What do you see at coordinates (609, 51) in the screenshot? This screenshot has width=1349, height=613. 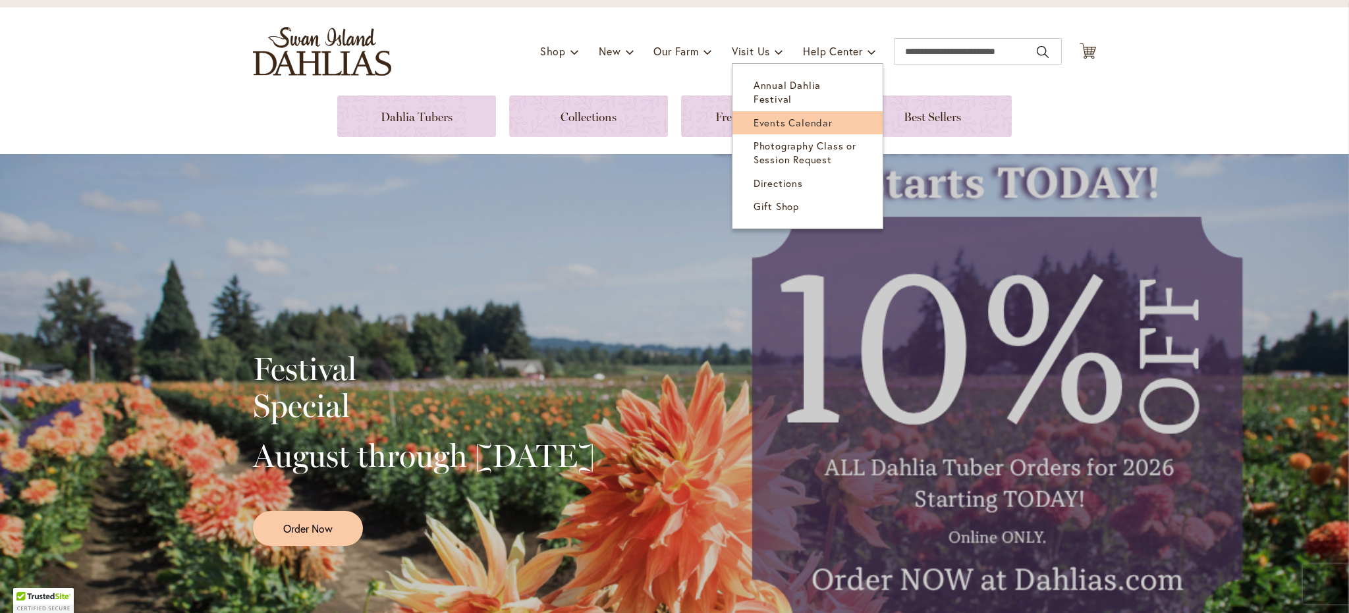 I see `span: New` at bounding box center [609, 51].